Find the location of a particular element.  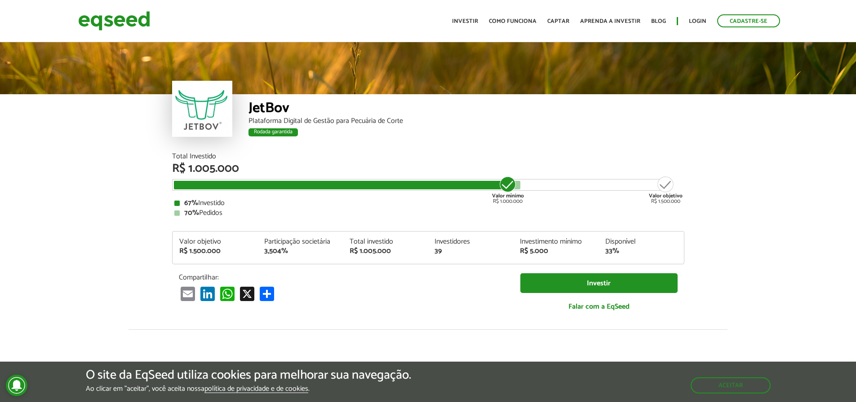

a: Captar is located at coordinates (558, 21).